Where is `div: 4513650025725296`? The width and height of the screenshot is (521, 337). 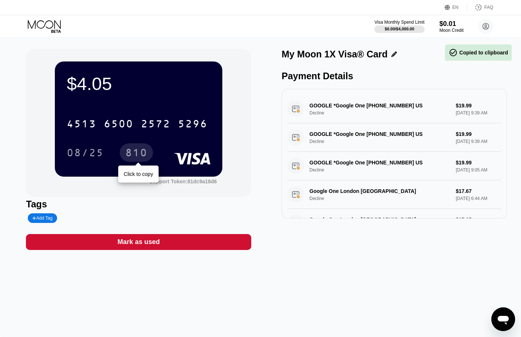
div: 4513650025725296 is located at coordinates (137, 124).